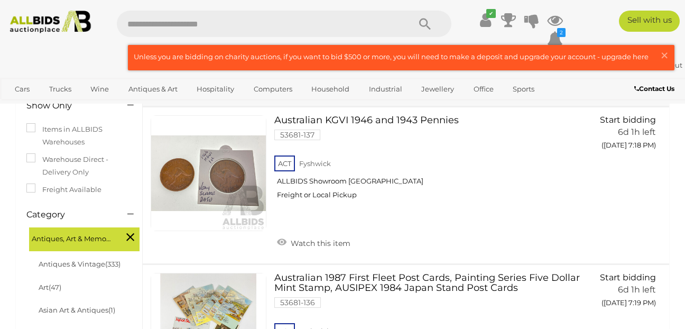  Describe the element at coordinates (654, 88) in the screenshot. I see `b: Contact Us` at that location.